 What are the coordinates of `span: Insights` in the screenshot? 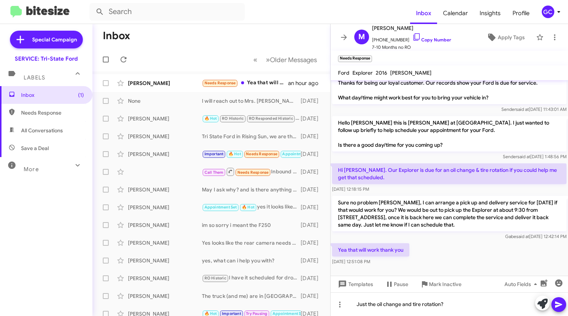 It's located at (490, 13).